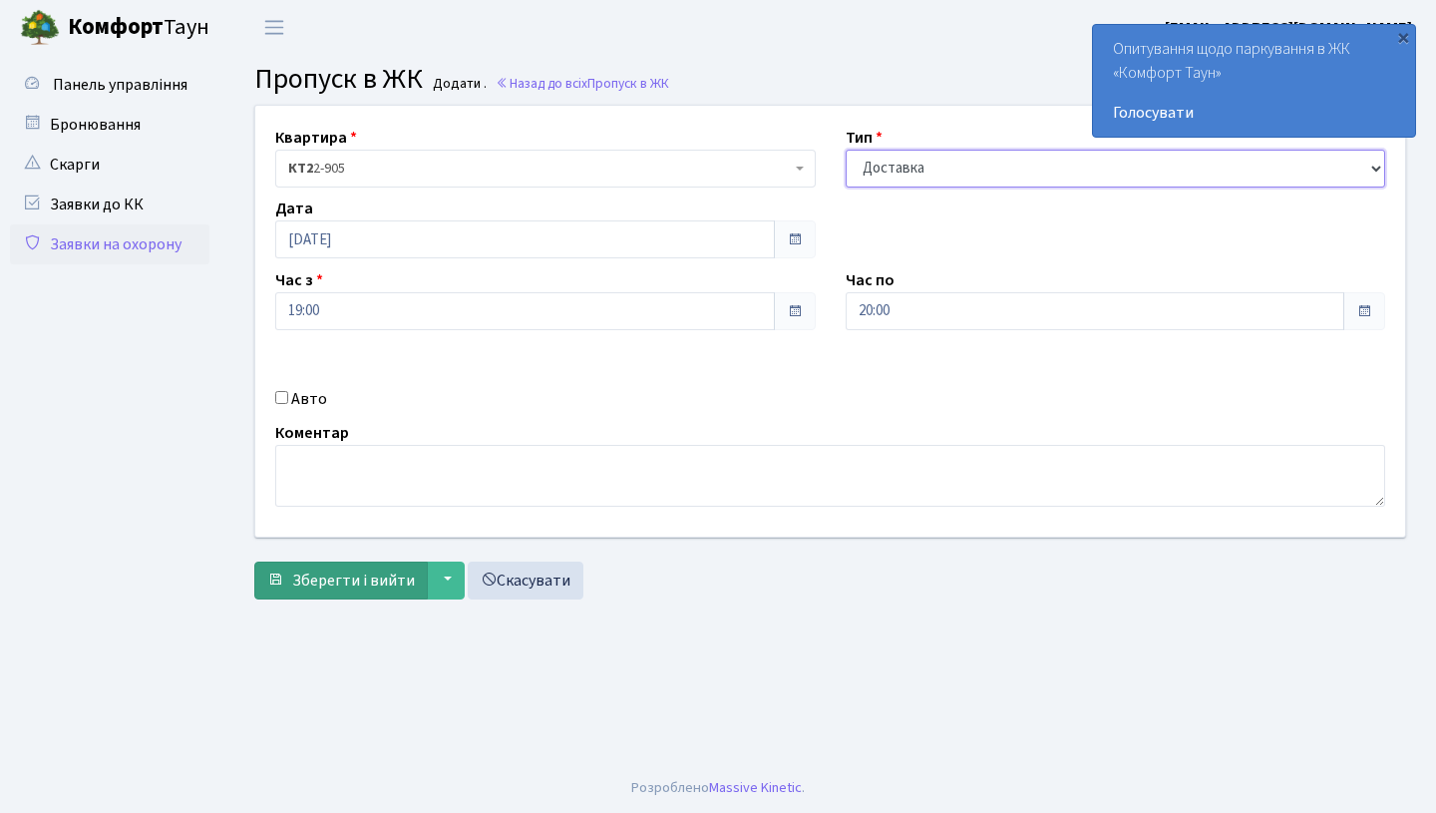 This screenshot has height=813, width=1436. What do you see at coordinates (755, 787) in the screenshot?
I see `a: Massive Kinetic` at bounding box center [755, 787].